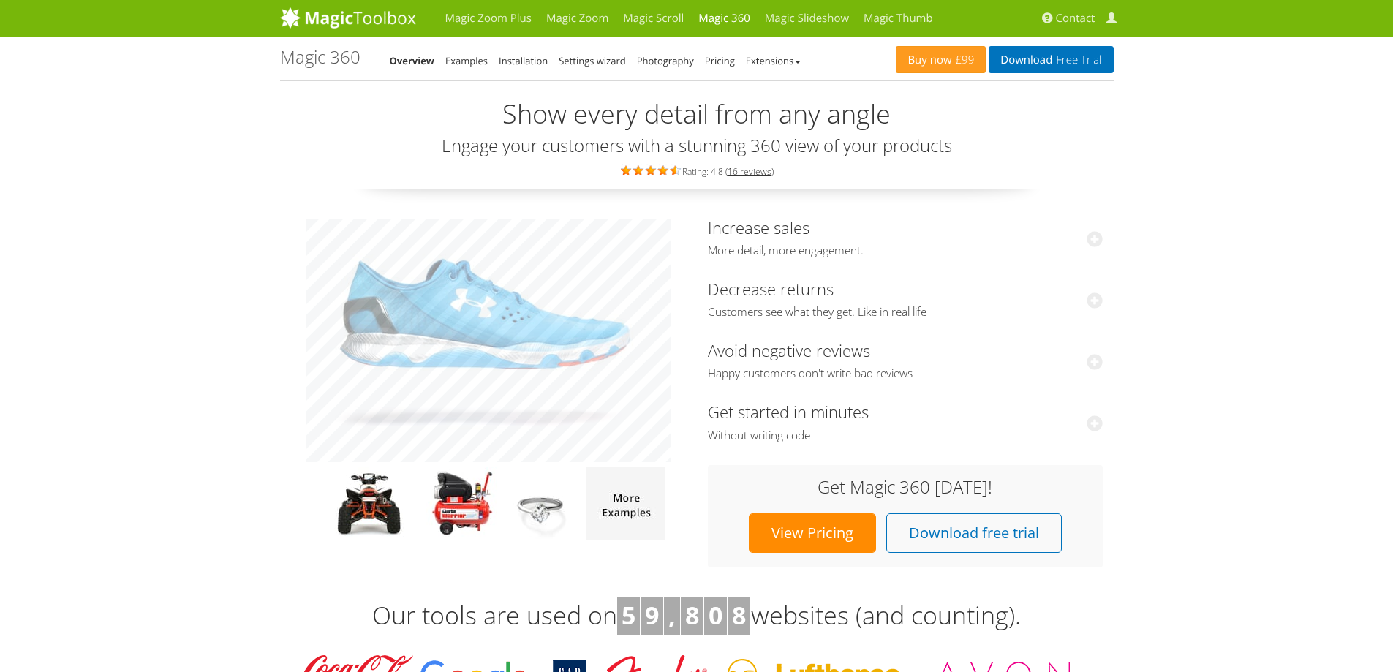  I want to click on a: View Pricing, so click(813, 533).